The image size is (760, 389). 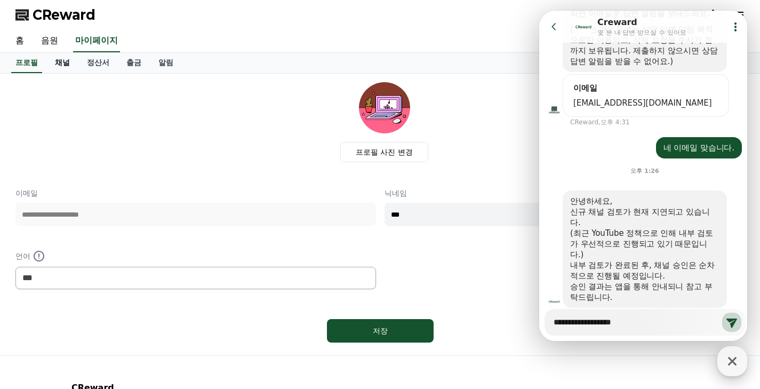 What do you see at coordinates (380, 331) in the screenshot?
I see `div: 저장` at bounding box center [380, 331].